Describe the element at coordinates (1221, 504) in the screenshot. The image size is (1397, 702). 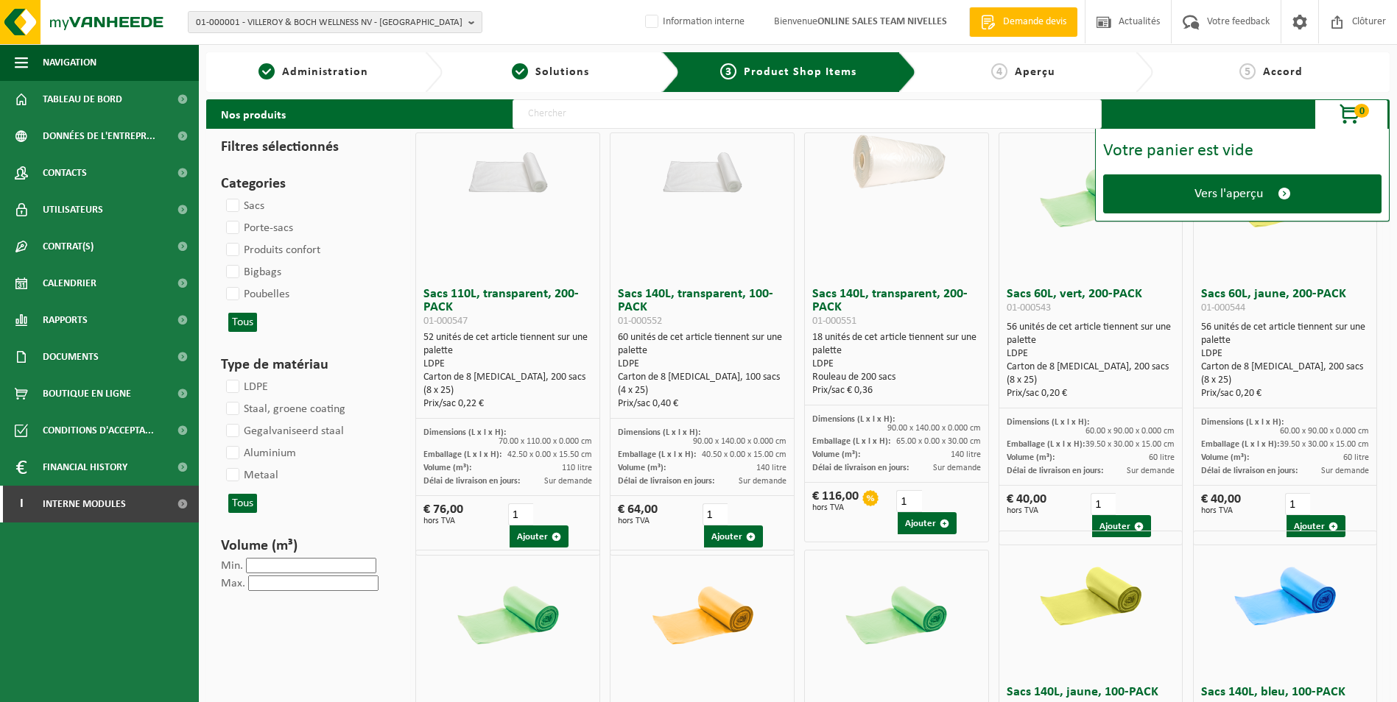
I see `div: € 40,00` at that location.